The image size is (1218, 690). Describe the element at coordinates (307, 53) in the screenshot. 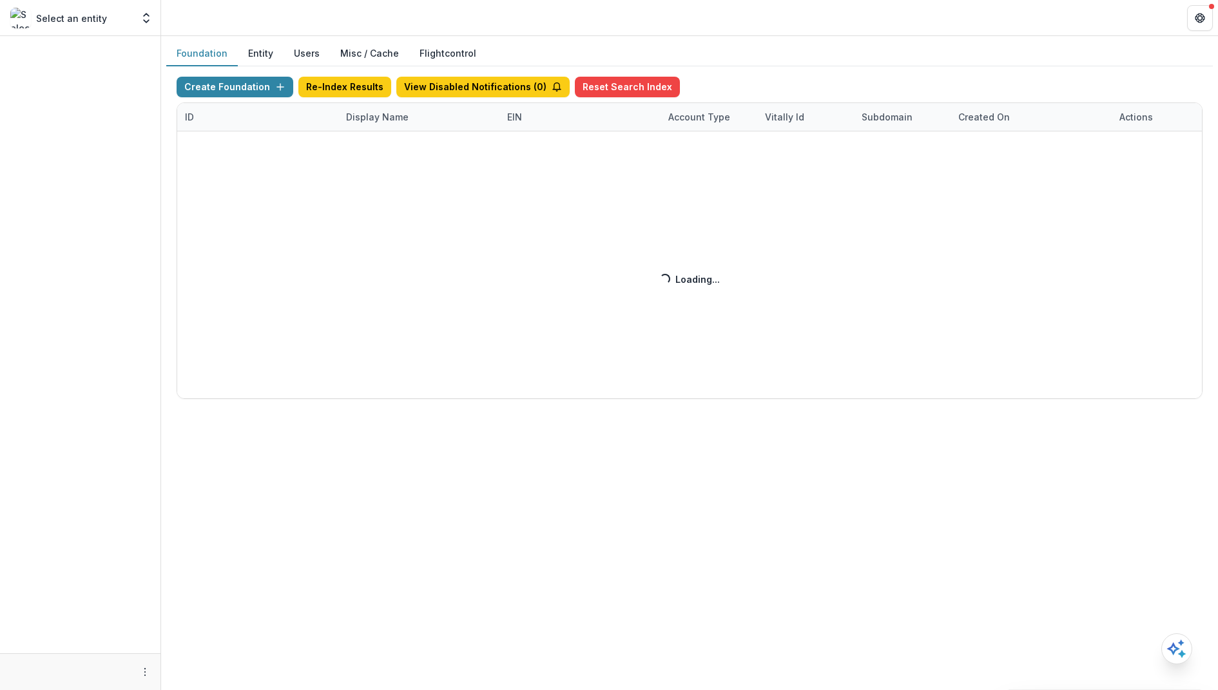

I see `button: Users` at that location.